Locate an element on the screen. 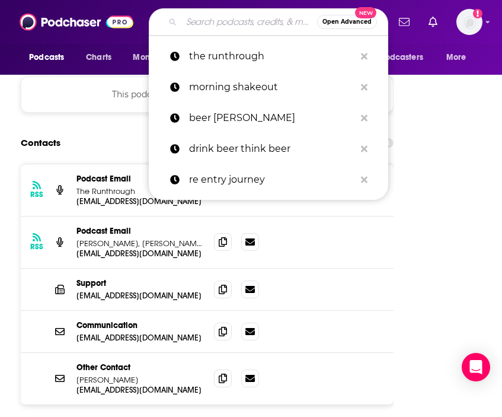  a: re entry journey is located at coordinates (268, 180).